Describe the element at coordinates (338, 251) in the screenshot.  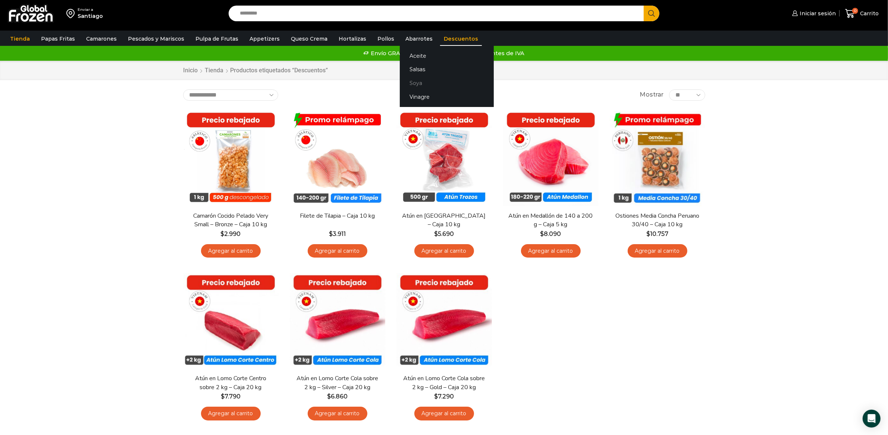
I see `a: Agregar al carrito: “Filete de Tilapia - Caja 10 kg”` at that location.